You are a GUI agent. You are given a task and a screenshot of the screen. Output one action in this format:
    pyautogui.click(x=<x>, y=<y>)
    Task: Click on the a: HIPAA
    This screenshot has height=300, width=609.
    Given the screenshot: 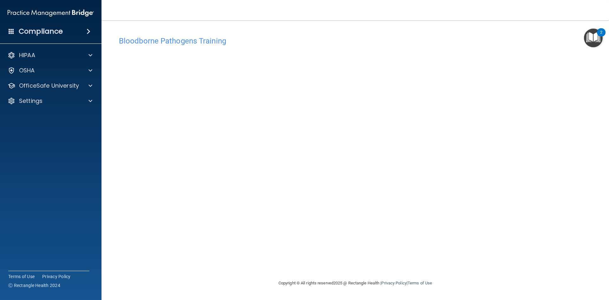 What is the action you would take?
    pyautogui.click(x=50, y=55)
    